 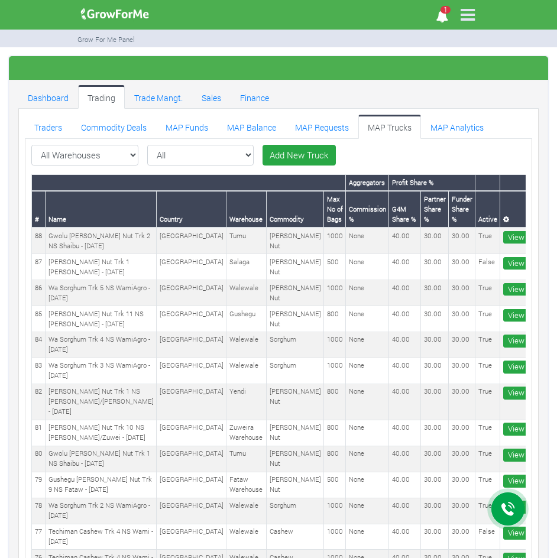 What do you see at coordinates (115, 14) in the screenshot?
I see `img: growforme image` at bounding box center [115, 14].